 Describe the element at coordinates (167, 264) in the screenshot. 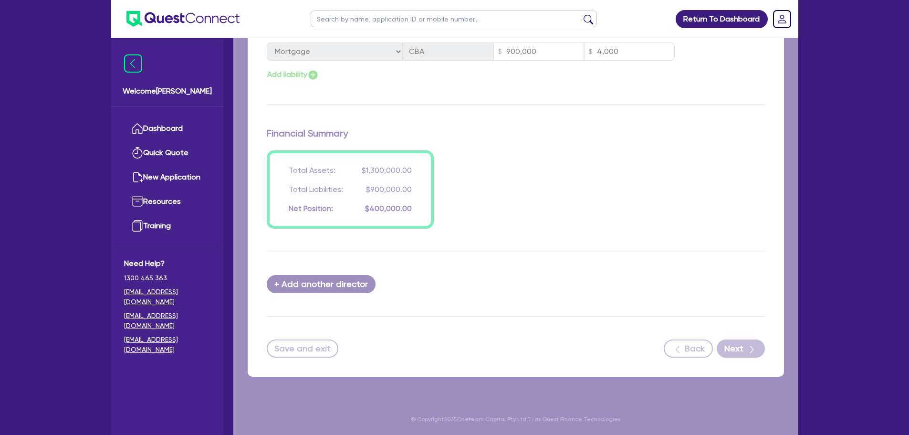

I see `span: Need Help?` at that location.